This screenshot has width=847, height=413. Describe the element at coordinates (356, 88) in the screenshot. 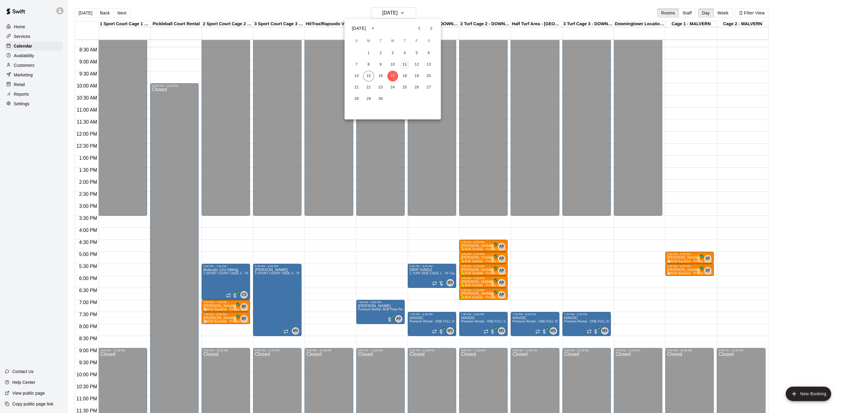

I see `button: 21` at that location.